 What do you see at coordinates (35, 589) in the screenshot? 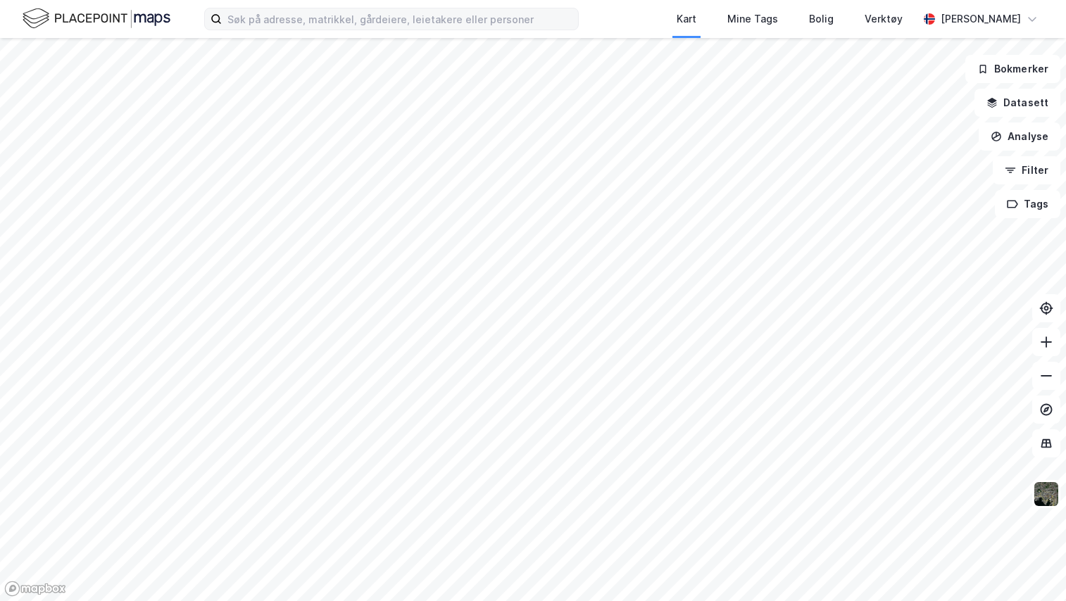
I see `a: Mapbox homepage` at bounding box center [35, 589].